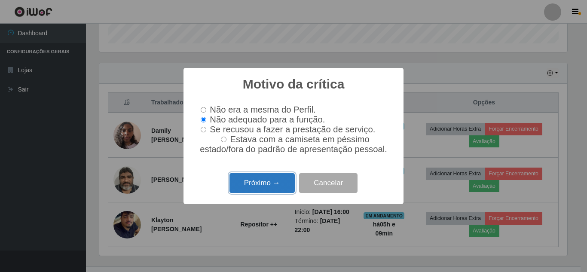 The image size is (587, 272). I want to click on button: Cancelar, so click(328, 183).